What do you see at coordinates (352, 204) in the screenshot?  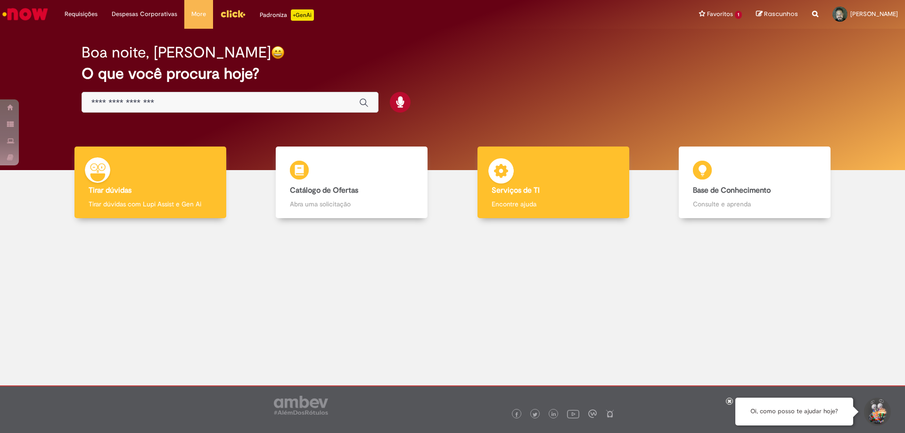 I see `p: Abra uma solicitação` at bounding box center [352, 204].